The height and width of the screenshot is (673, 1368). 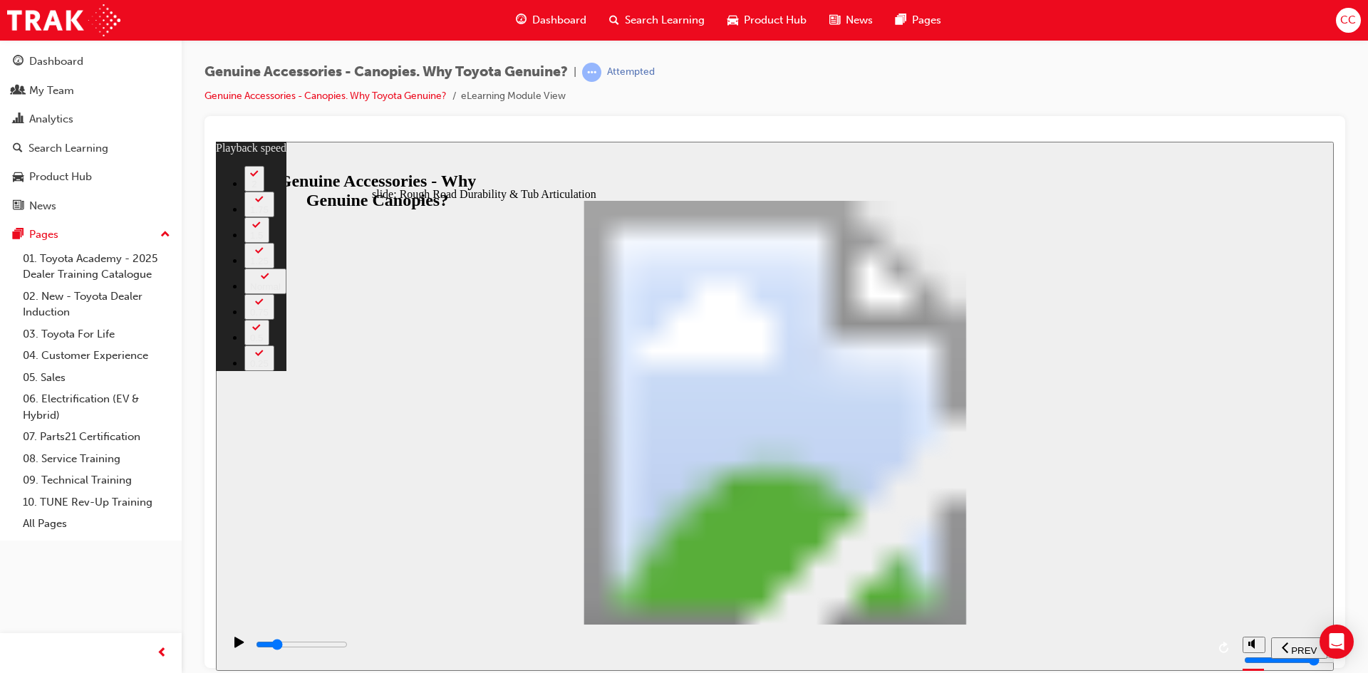 I want to click on a: Genuine Accessories - Canopies. Why Toyota Genuine?, so click(x=326, y=95).